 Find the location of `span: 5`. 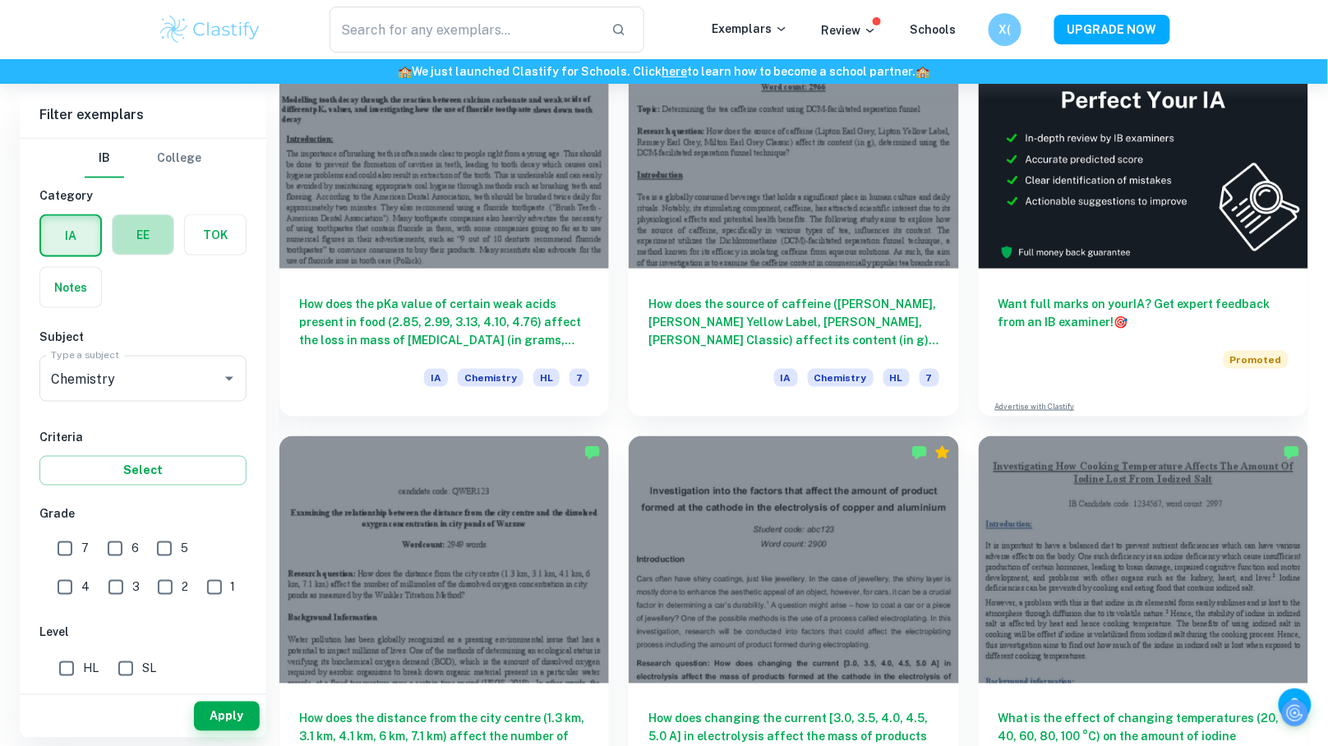

span: 5 is located at coordinates (184, 549).